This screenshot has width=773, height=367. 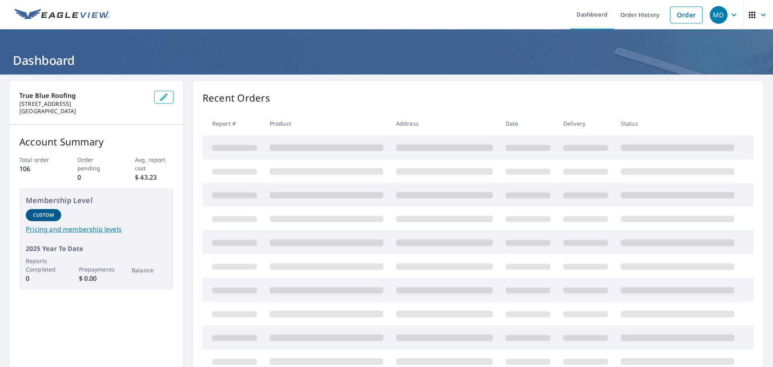 What do you see at coordinates (97, 164) in the screenshot?
I see `p: Order pending` at bounding box center [97, 164].